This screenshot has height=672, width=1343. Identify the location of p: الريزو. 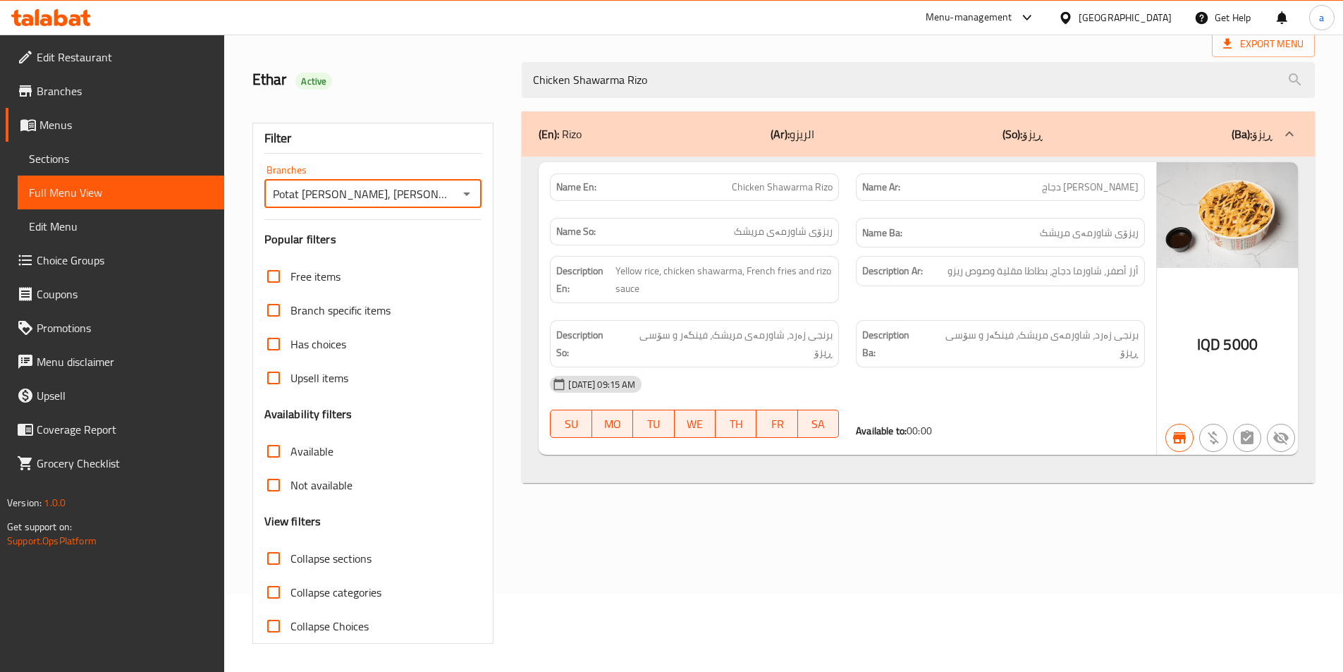
(792, 134).